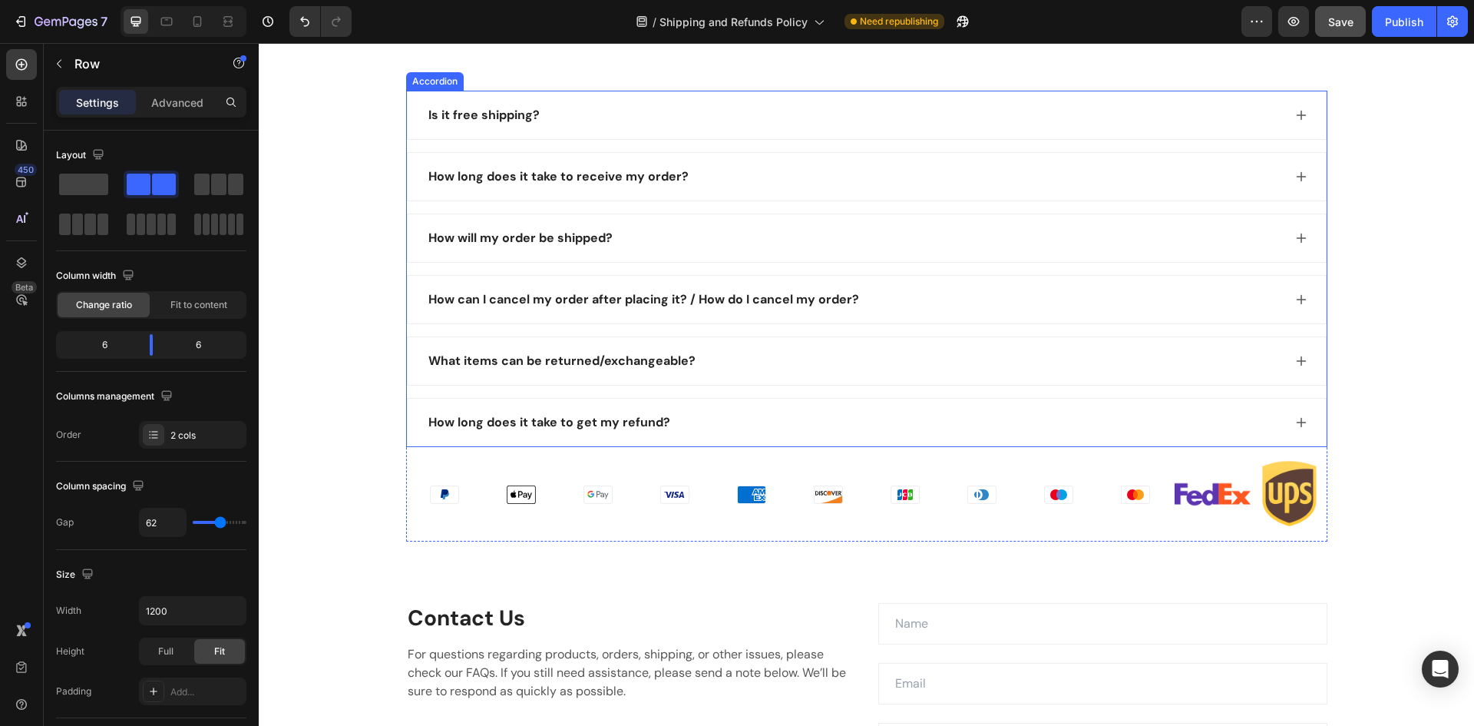 The height and width of the screenshot is (726, 1474). I want to click on span: Need republishing, so click(899, 22).